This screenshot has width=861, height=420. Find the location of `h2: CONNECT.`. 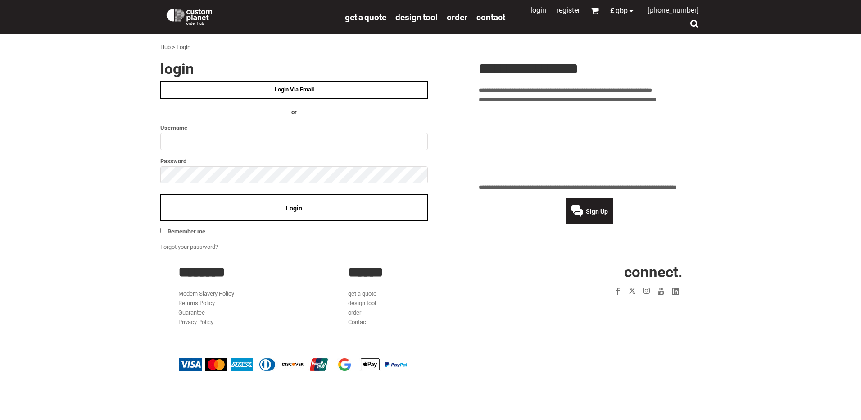

h2: CONNECT. is located at coordinates (600, 271).